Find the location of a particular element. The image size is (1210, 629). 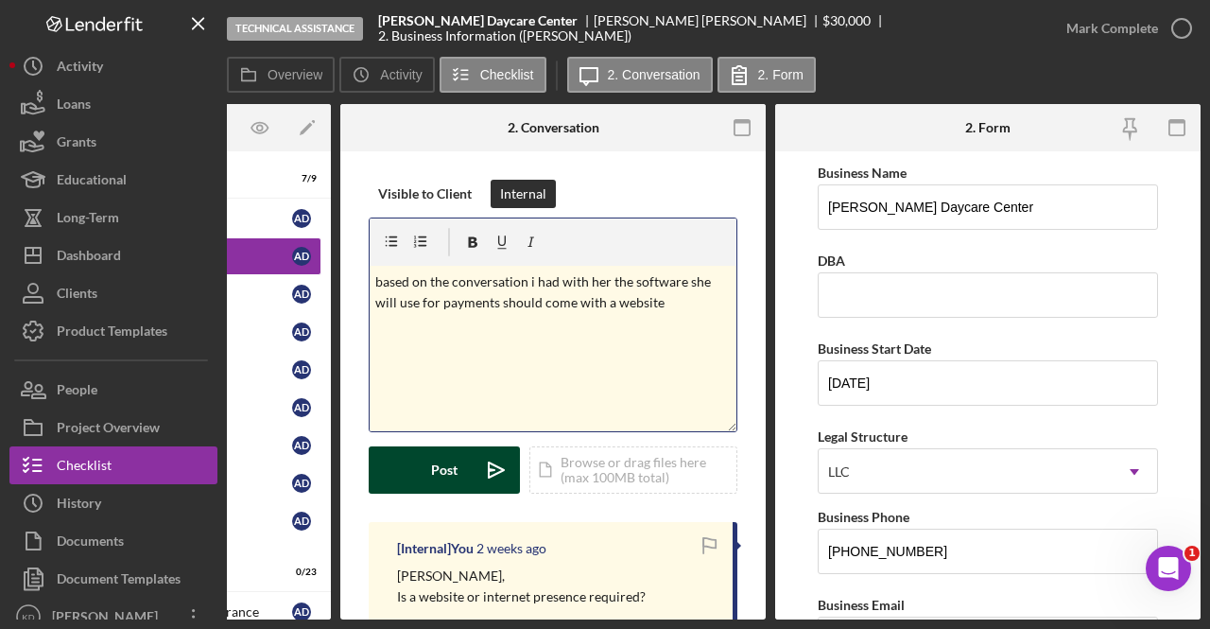

a: Dashboard is located at coordinates (113, 255).